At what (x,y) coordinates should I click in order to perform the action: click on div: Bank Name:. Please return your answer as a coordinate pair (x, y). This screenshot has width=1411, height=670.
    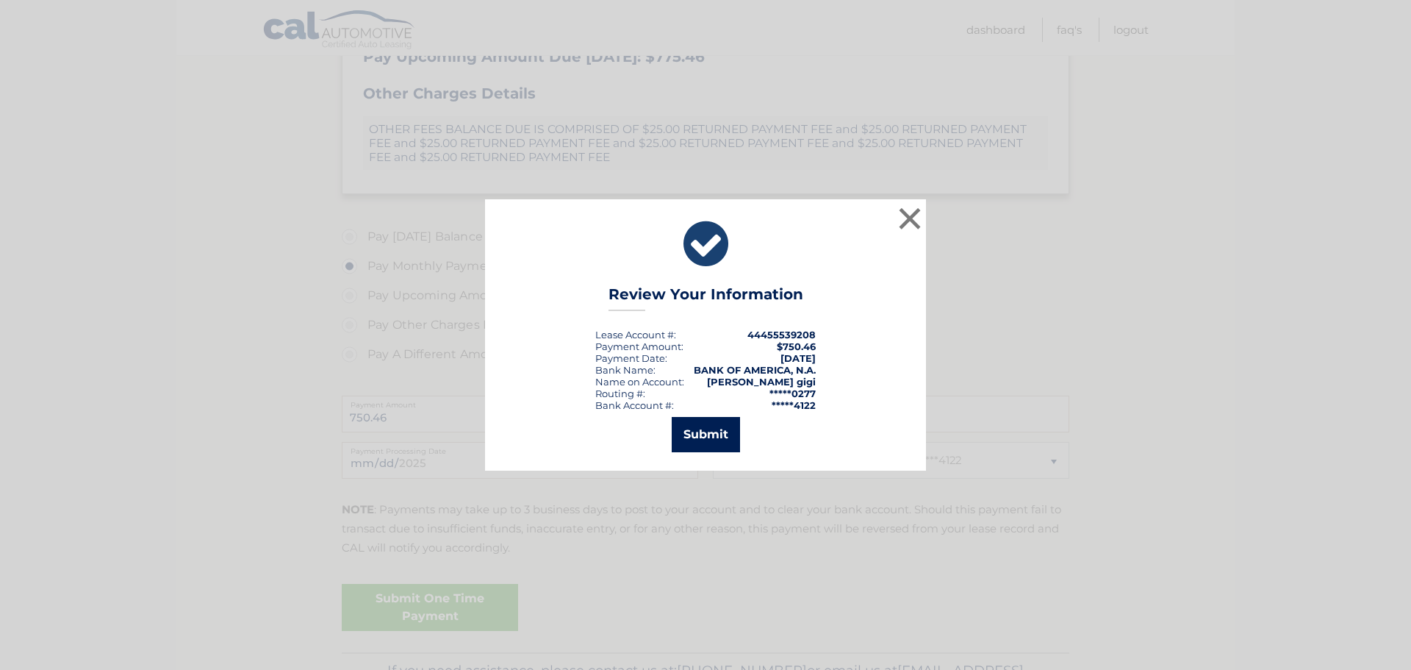
    Looking at the image, I should click on (625, 370).